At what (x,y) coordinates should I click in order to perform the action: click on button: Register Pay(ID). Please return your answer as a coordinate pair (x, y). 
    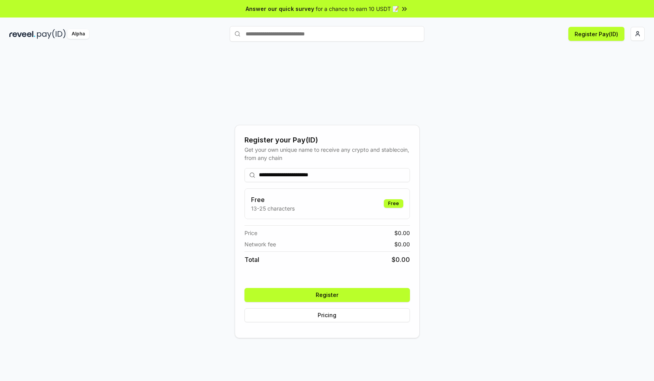
    Looking at the image, I should click on (596, 34).